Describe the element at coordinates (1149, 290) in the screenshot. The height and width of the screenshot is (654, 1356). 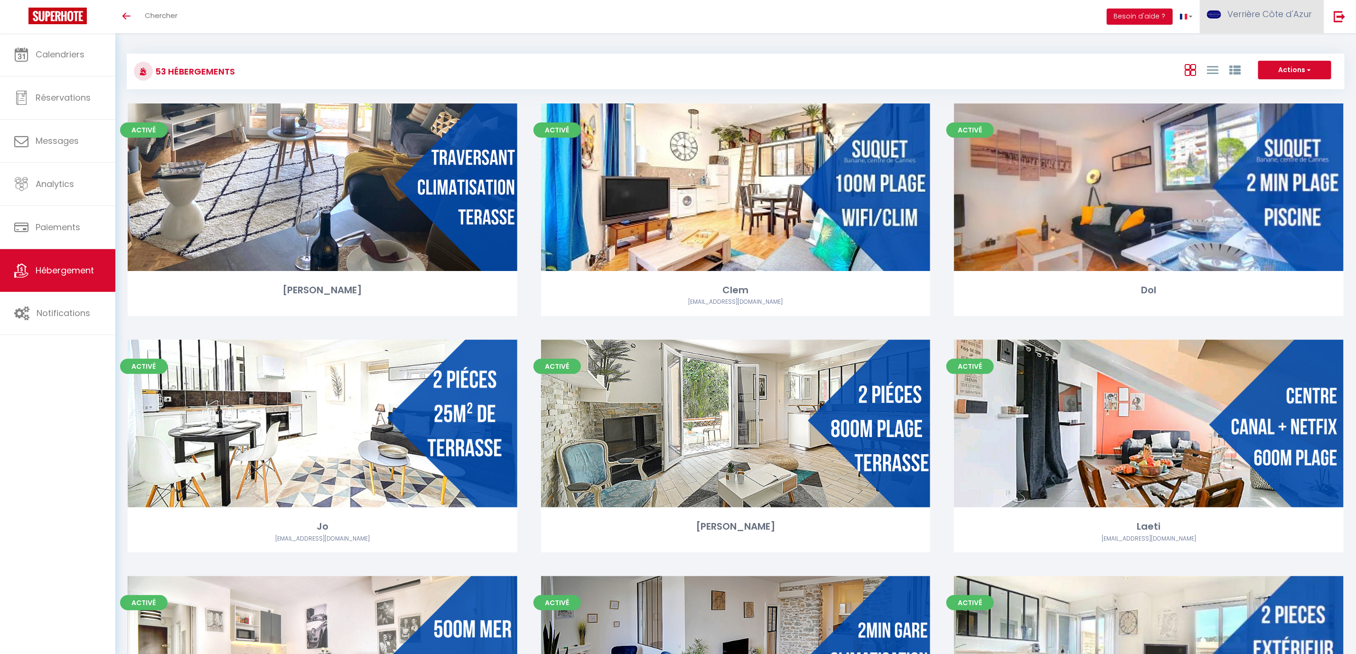
I see `div: Dol` at that location.